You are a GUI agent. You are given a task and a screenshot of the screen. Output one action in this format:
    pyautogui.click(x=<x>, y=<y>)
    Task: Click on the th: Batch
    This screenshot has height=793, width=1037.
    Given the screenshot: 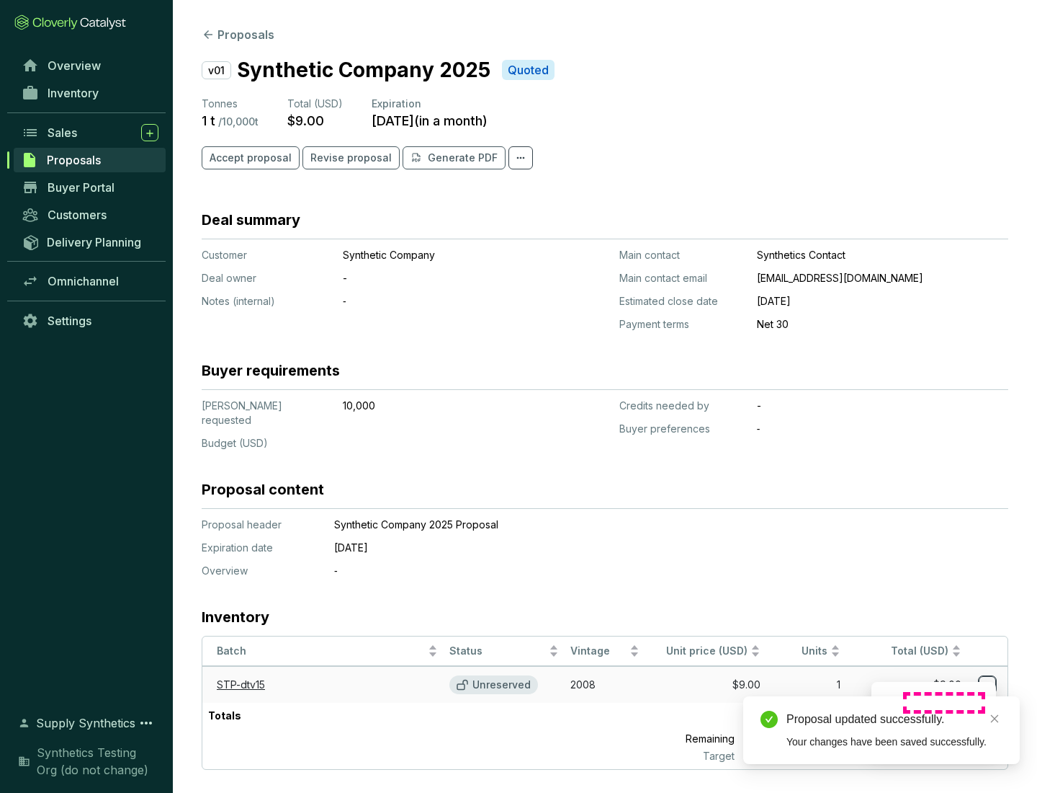 What is the action you would take?
    pyautogui.click(x=323, y=651)
    